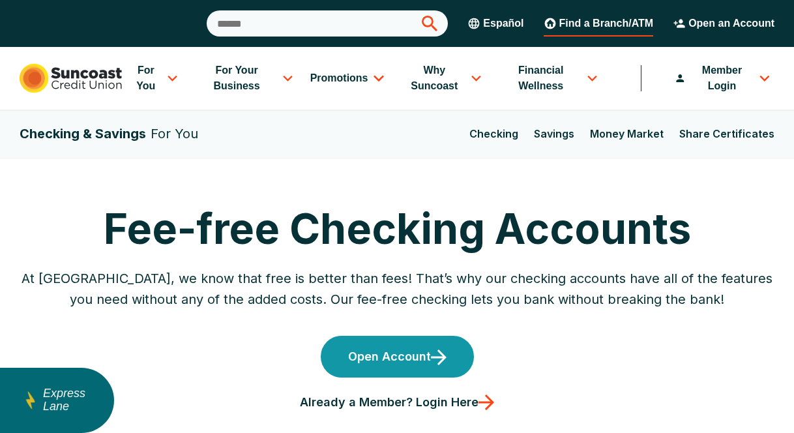  I want to click on a: Home, so click(70, 78).